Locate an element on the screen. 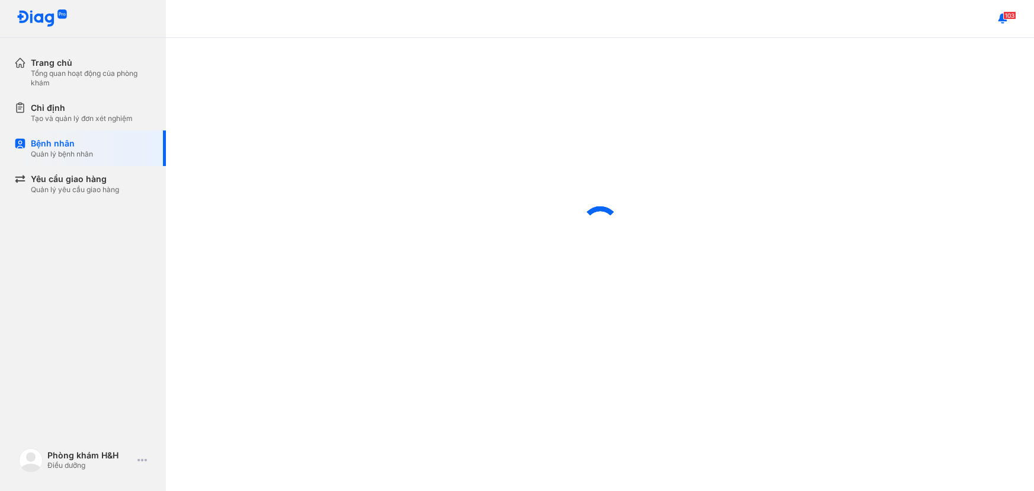  div: Tạo và quản lý đơn xét nghiệm is located at coordinates (82, 118).